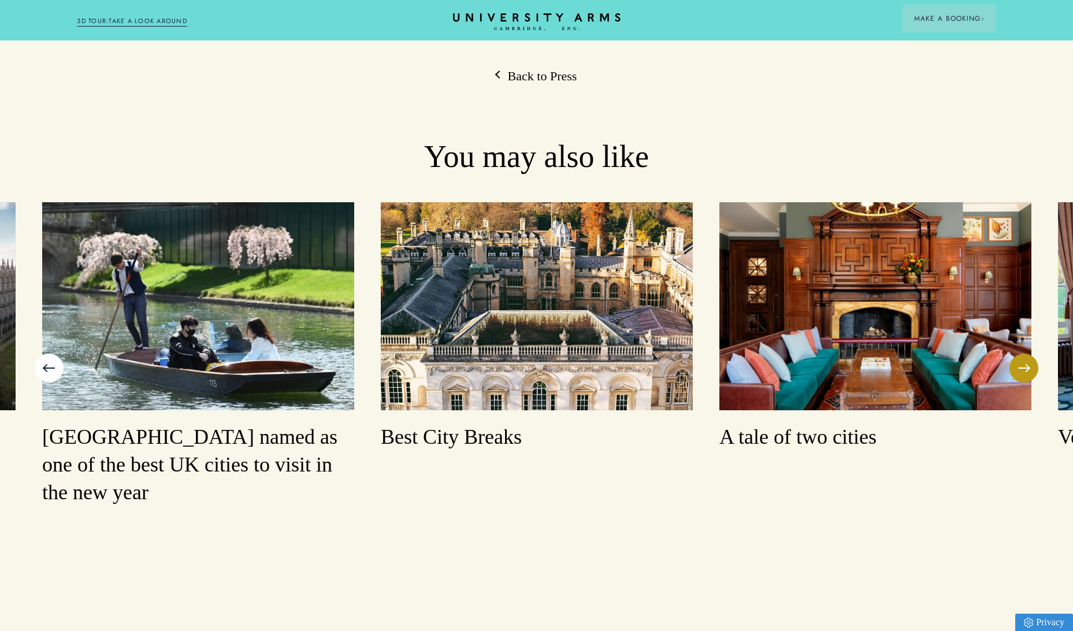  I want to click on span: Make a Booking, so click(949, 18).